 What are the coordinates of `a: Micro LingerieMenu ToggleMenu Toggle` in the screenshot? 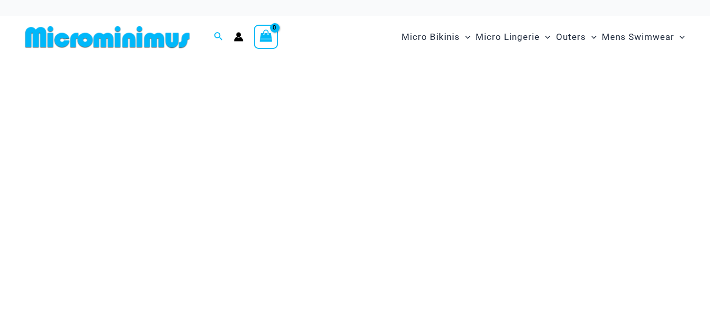 It's located at (513, 37).